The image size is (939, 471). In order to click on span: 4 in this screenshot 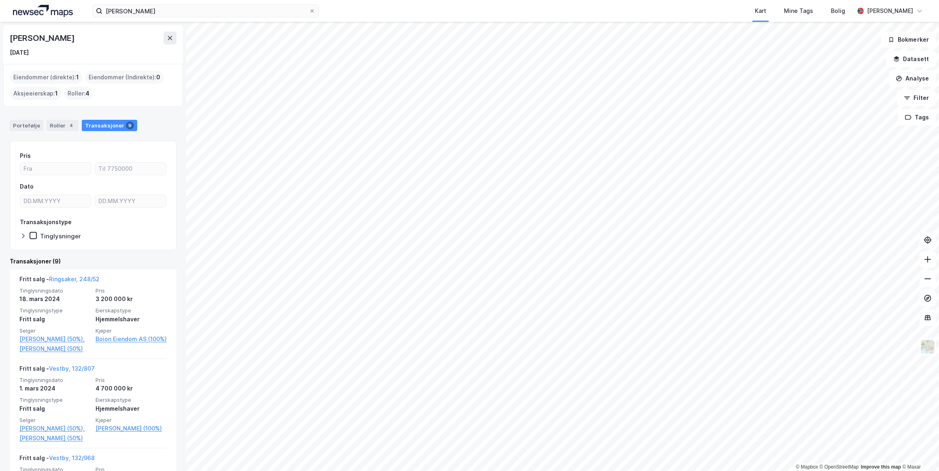, I will do `click(87, 93)`.